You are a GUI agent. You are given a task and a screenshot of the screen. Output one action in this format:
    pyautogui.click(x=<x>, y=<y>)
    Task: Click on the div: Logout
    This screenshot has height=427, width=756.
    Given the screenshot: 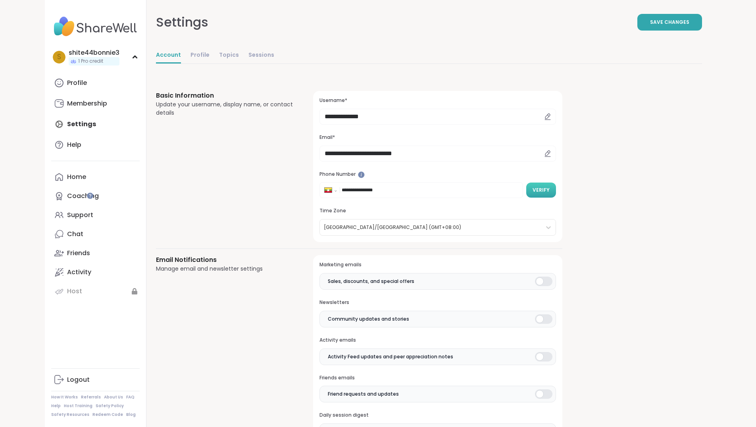 What is the action you would take?
    pyautogui.click(x=78, y=380)
    